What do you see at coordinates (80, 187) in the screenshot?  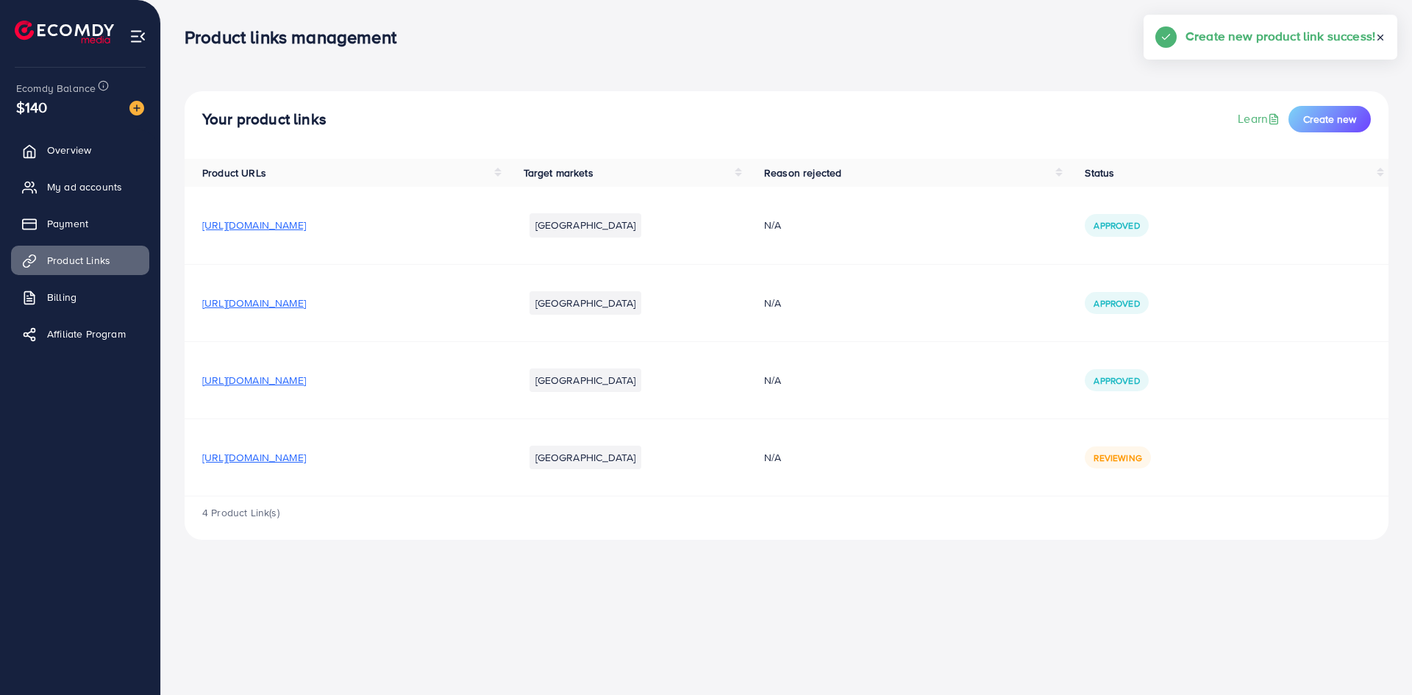 I see `a: My ad accounts` at bounding box center [80, 187].